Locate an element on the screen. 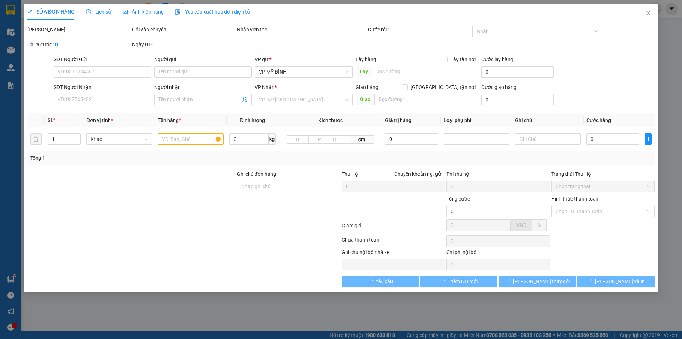 This screenshot has width=682, height=339. span: user-add is located at coordinates (245, 99).